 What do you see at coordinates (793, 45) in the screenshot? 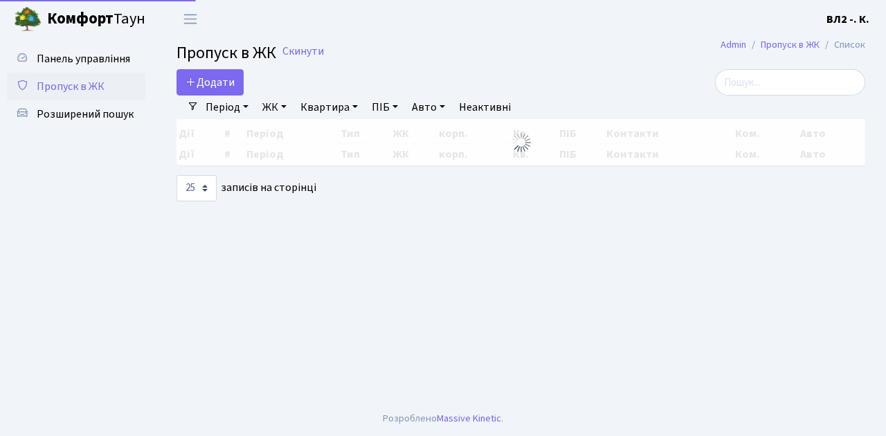
I see `nav: breadcrumb` at bounding box center [793, 45].